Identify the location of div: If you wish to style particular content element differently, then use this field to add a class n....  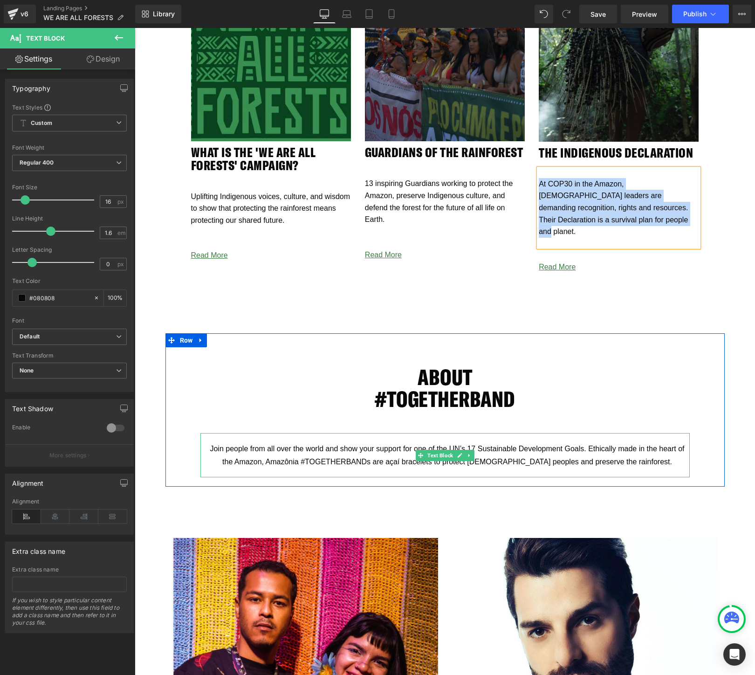
(69, 614).